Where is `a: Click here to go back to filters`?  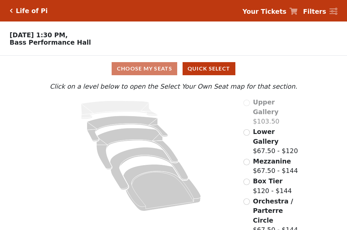
a: Click here to go back to filters is located at coordinates (11, 11).